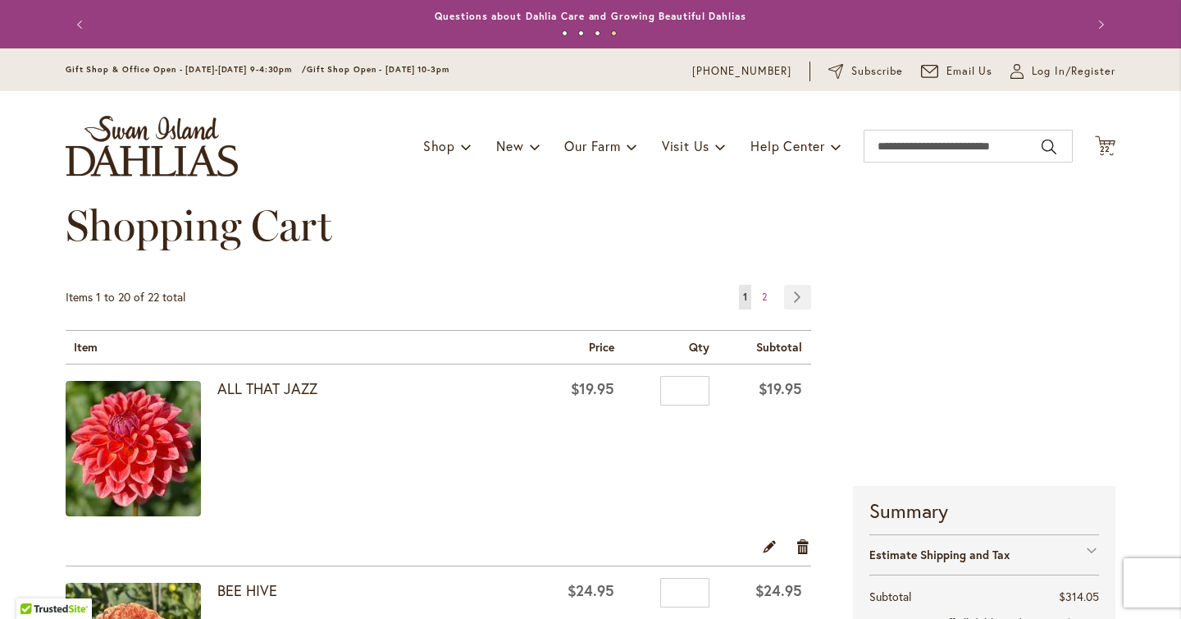  I want to click on a: BEE HIVE, so click(247, 590).